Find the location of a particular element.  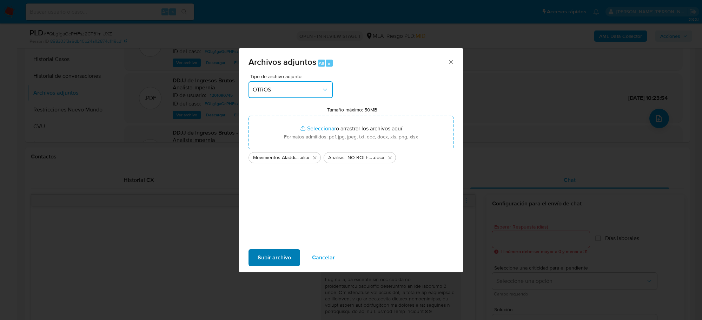

span: a is located at coordinates (329, 63).